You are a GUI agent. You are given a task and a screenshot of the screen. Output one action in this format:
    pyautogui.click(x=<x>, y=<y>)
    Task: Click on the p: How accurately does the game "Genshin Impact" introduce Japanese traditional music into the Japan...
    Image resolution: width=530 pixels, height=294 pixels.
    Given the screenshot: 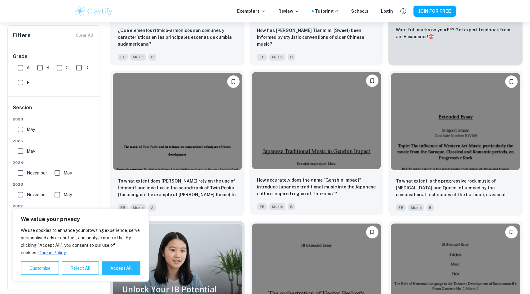 What is the action you would take?
    pyautogui.click(x=317, y=187)
    